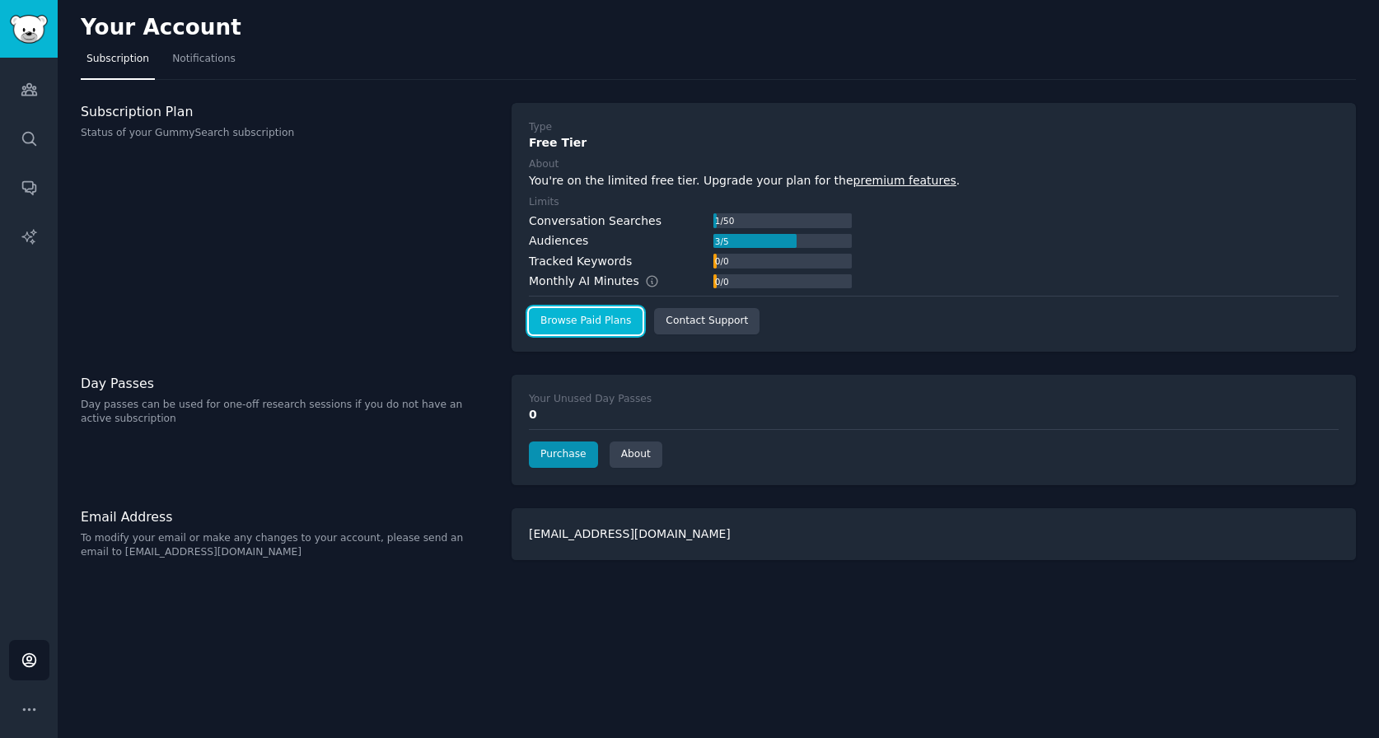  I want to click on div: Type, so click(540, 128).